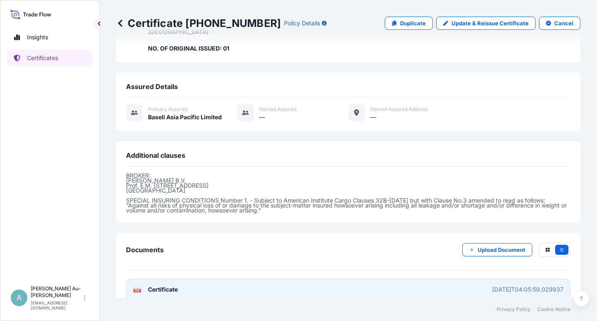 This screenshot has height=321, width=597. What do you see at coordinates (37, 37) in the screenshot?
I see `p: Insights` at bounding box center [37, 37].